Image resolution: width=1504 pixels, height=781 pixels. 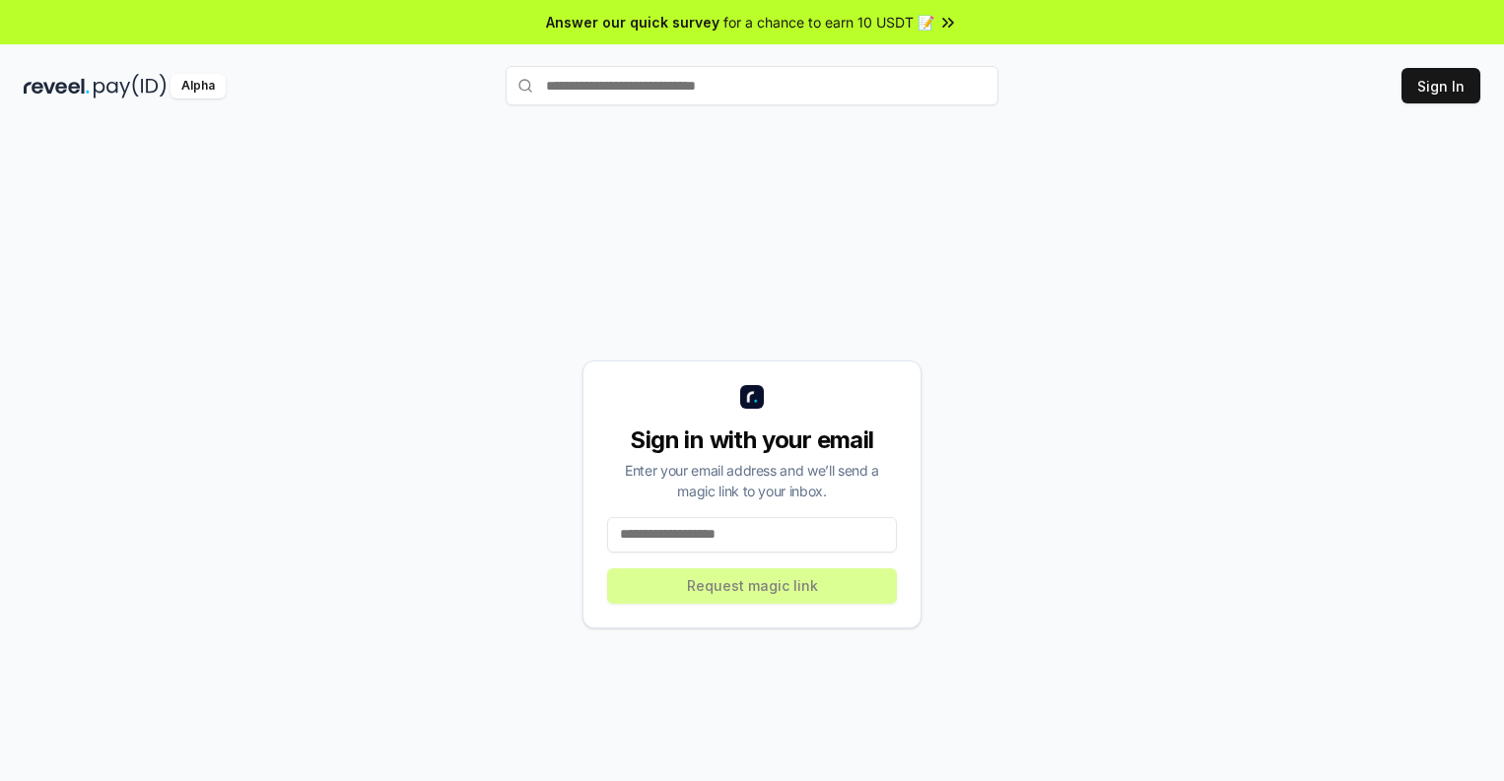 I want to click on span: for a chance to earn 10 USDT 📝, so click(x=829, y=22).